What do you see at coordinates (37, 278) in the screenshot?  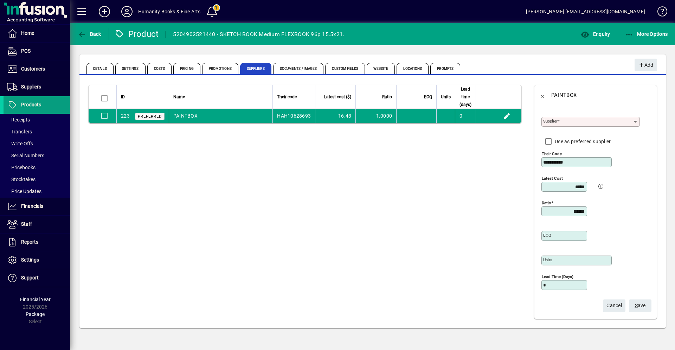 I see `a: Support` at bounding box center [37, 278].